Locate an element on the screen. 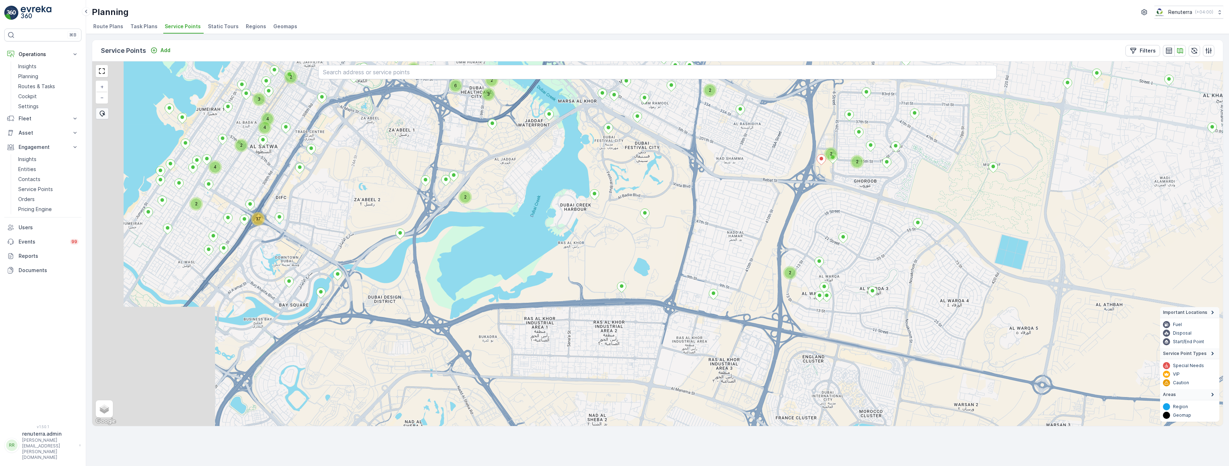  span: Route Plans is located at coordinates (108, 26).